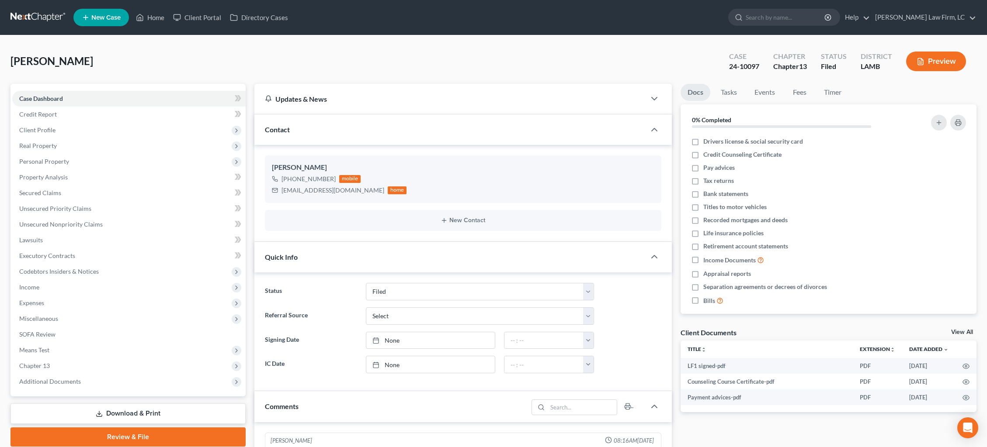  I want to click on span: Pay advices, so click(719, 168).